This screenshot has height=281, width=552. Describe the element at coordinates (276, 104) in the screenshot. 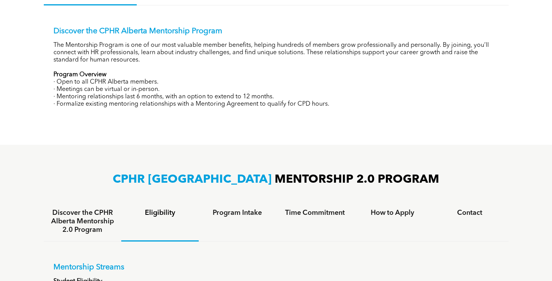

I see `p: · Formalize existing mentoring relationships with a Mentoring Agreement to qualify for CPD hours.` at that location.